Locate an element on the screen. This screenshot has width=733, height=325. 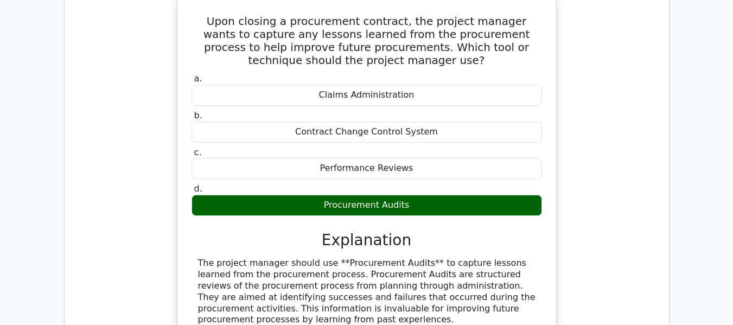
span: c. is located at coordinates (198, 152).